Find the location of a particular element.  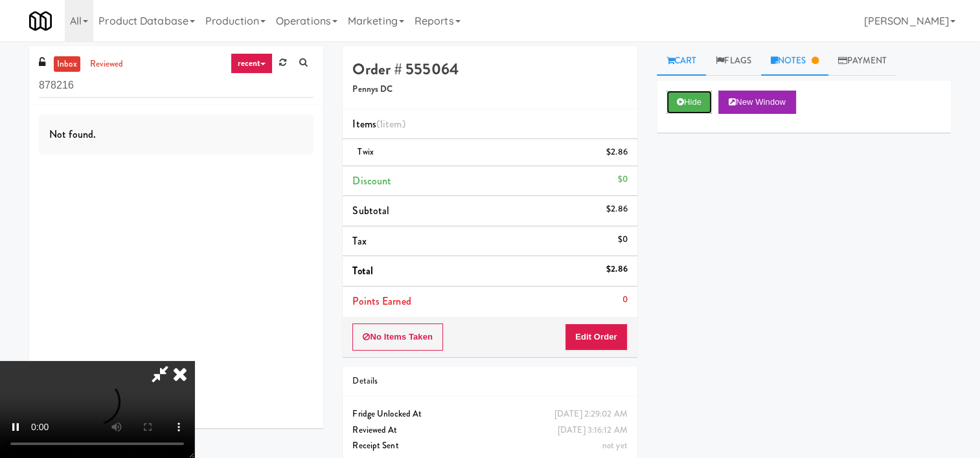

div: Reviewed At is located at coordinates (490, 431).